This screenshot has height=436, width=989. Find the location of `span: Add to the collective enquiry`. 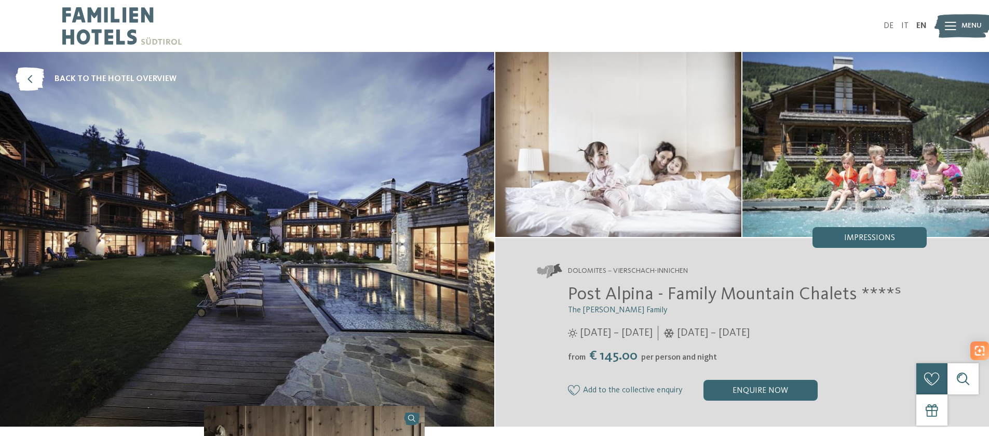

span: Add to the collective enquiry is located at coordinates (633, 390).